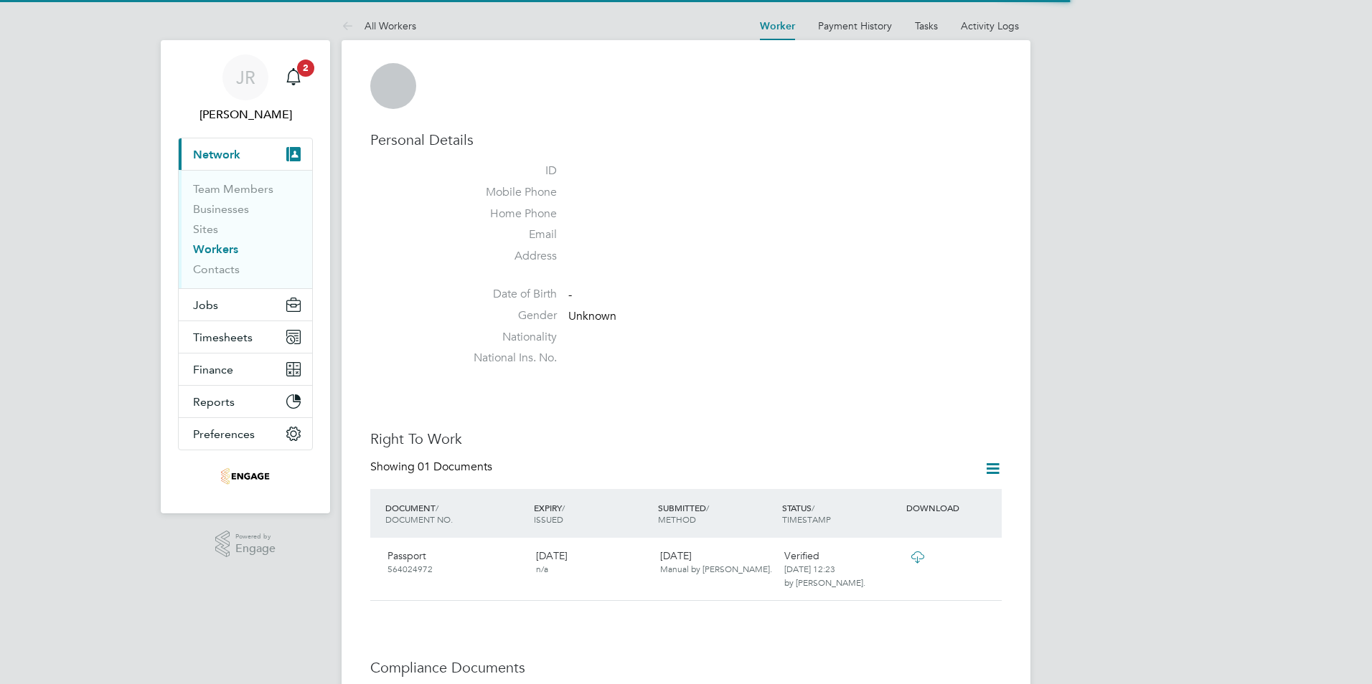 The height and width of the screenshot is (684, 1372). I want to click on a: All Workers, so click(379, 26).